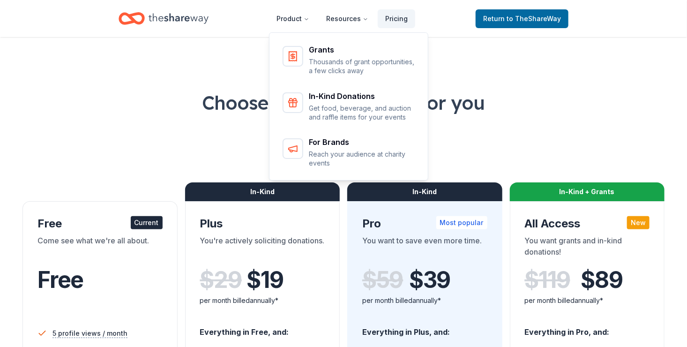  What do you see at coordinates (60, 279) in the screenshot?
I see `span: Free` at bounding box center [60, 279].